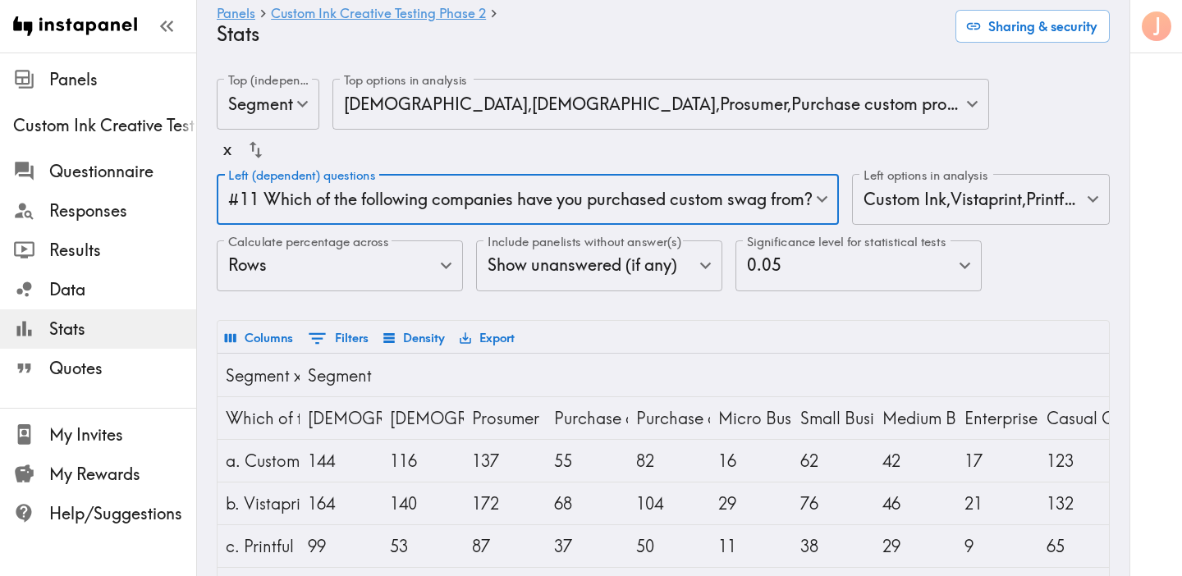 The width and height of the screenshot is (1182, 576). Describe the element at coordinates (997, 418) in the screenshot. I see `div: Enterprise` at that location.